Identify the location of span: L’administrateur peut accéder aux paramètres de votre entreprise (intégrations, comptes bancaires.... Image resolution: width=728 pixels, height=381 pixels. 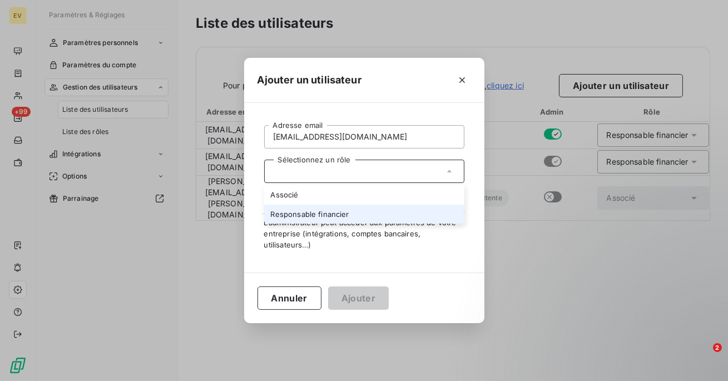
(360, 233).